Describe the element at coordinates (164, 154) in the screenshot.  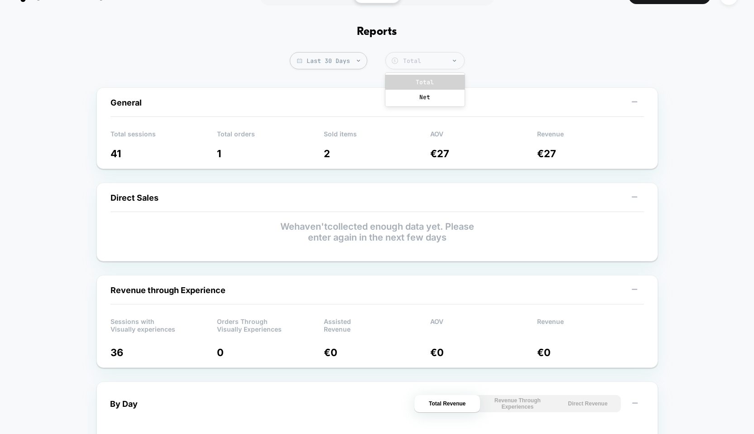
I see `p: 41` at that location.